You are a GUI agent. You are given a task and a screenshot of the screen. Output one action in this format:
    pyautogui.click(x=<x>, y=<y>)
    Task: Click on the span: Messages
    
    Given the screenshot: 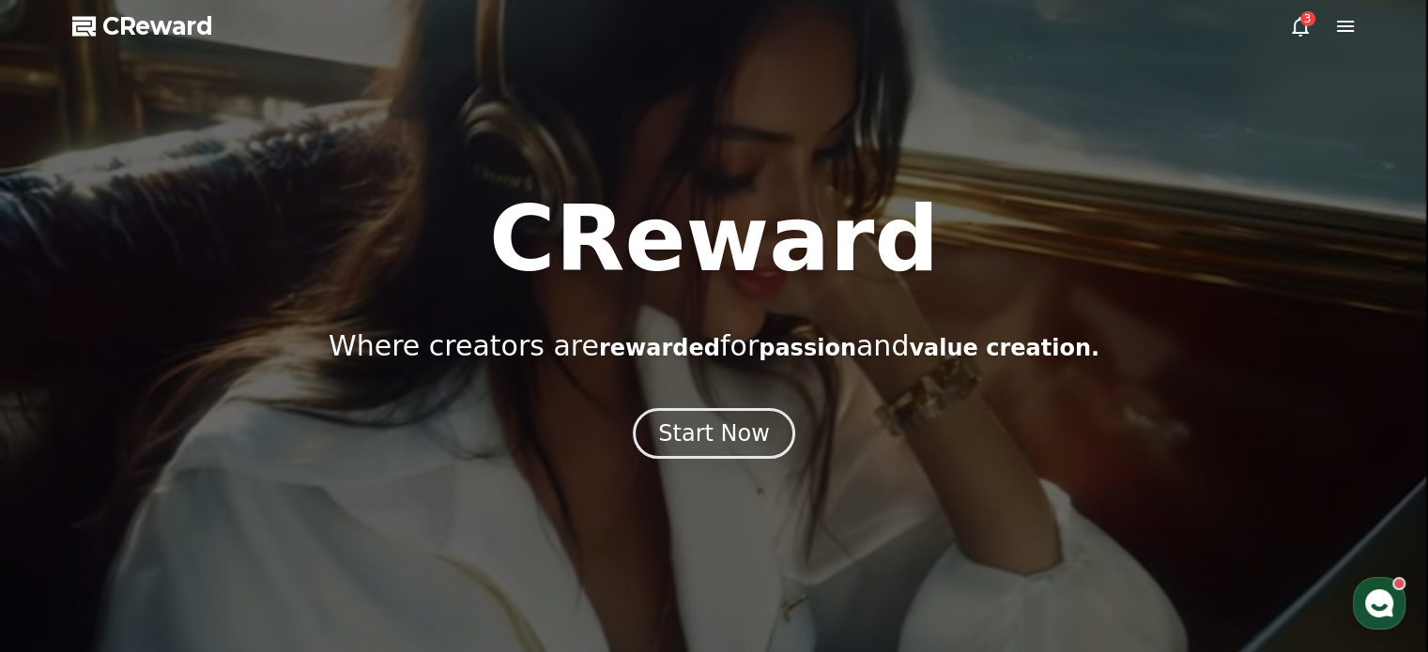 What is the action you would take?
    pyautogui.click(x=183, y=533)
    